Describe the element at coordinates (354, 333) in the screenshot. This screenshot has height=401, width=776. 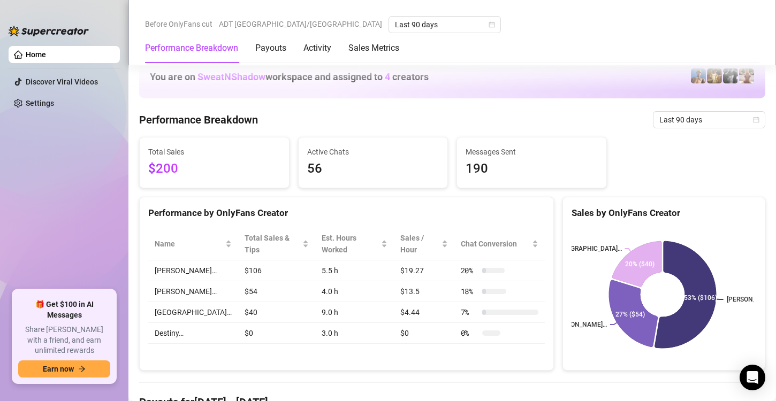
I see `td: 3.0 h` at that location.